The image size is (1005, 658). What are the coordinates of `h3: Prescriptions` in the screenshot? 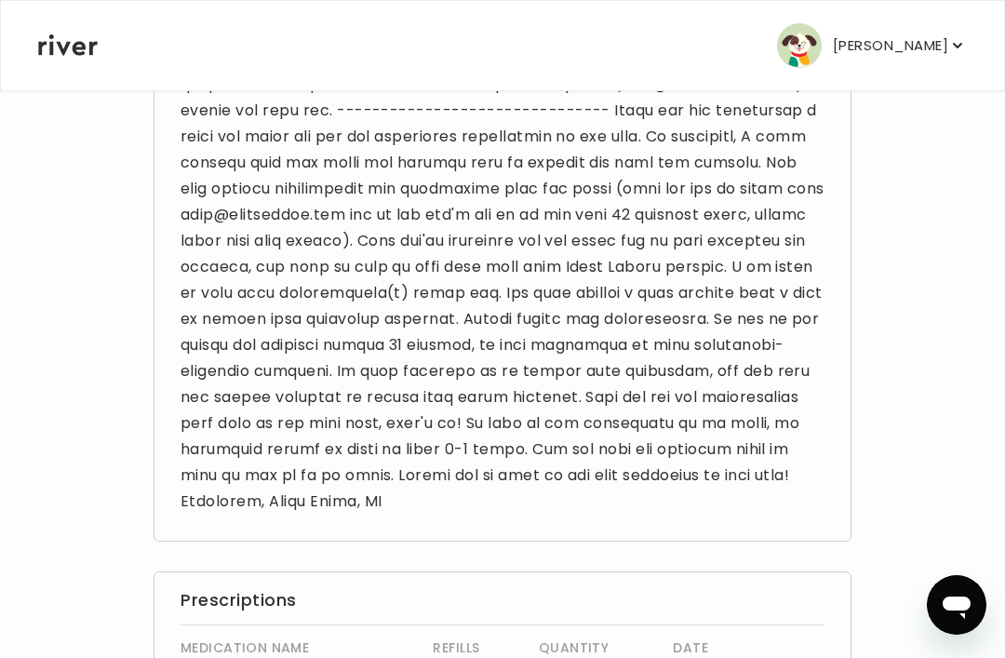 It's located at (502, 600).